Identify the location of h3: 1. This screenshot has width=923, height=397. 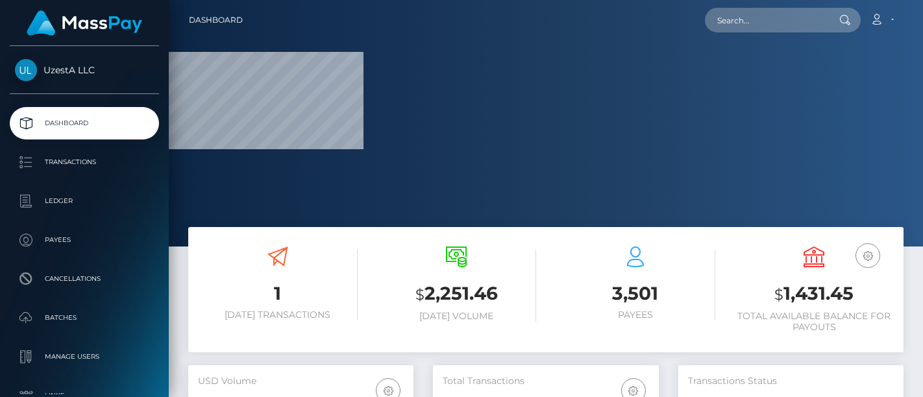
(278, 293).